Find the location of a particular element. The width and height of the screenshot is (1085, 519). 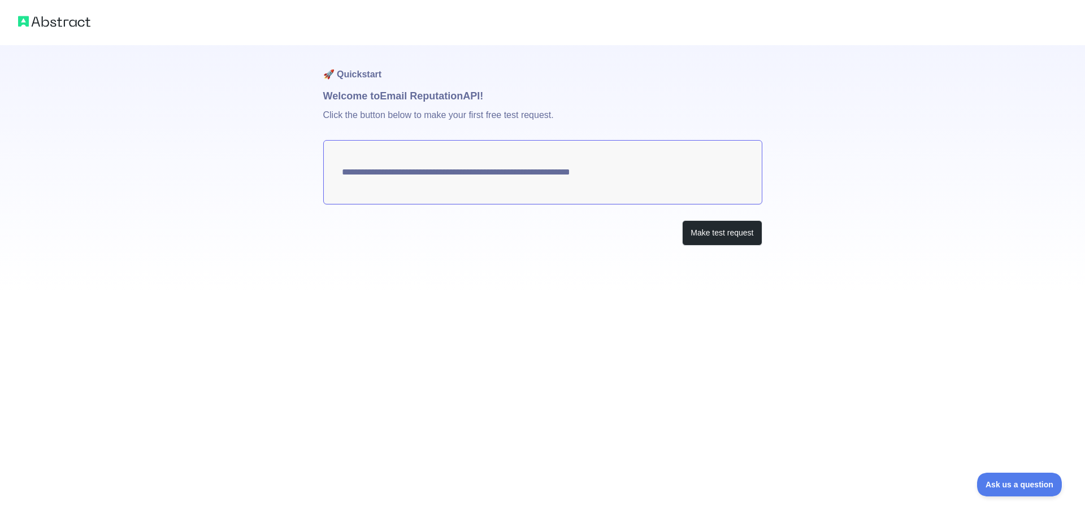

h1: 🚀 Quickstart is located at coordinates (543, 67).